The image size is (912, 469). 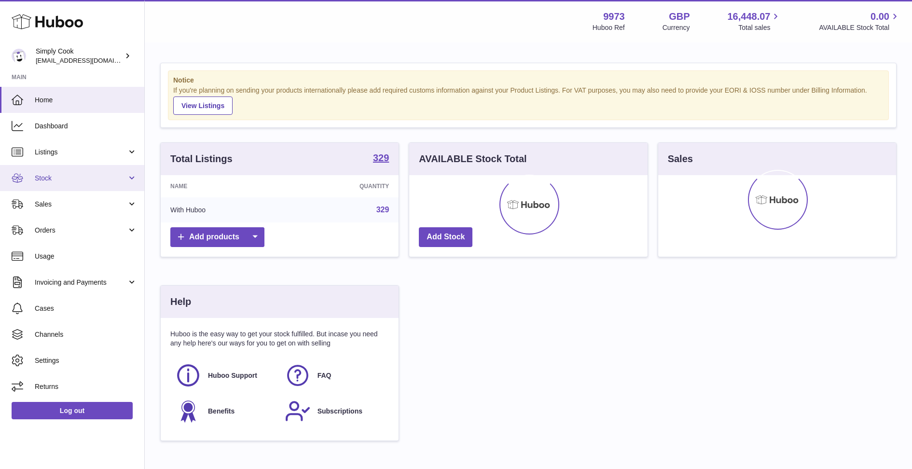 I want to click on span: AVAILABLE Stock Total, so click(x=859, y=27).